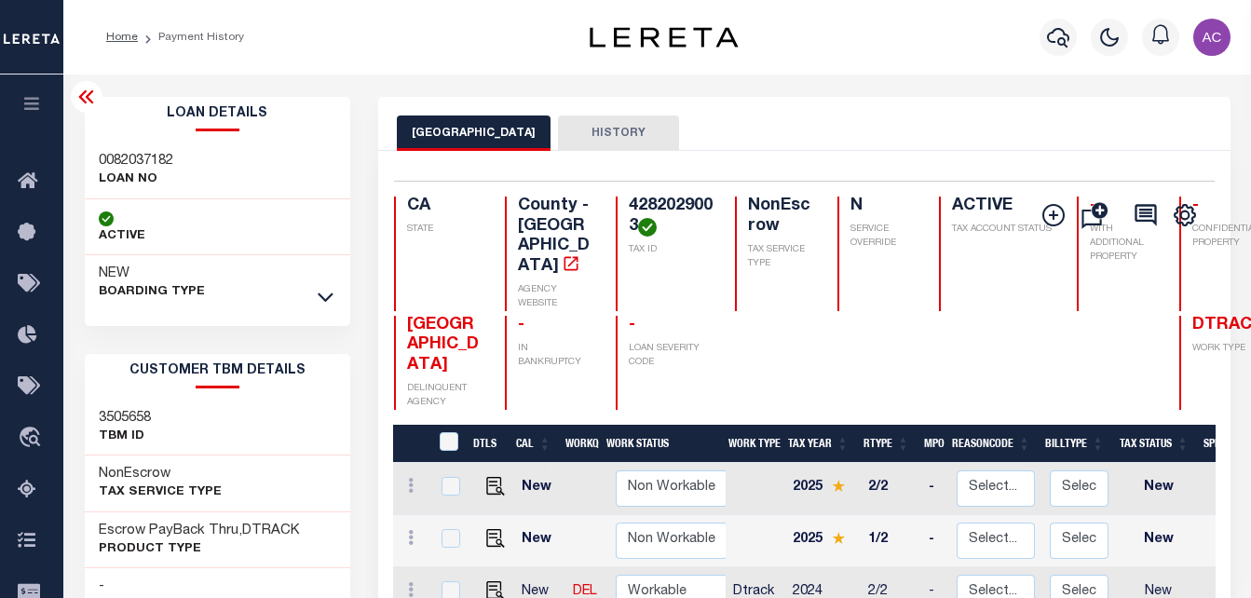 The image size is (1251, 598). What do you see at coordinates (33, 439) in the screenshot?
I see `i: travel_explore` at bounding box center [33, 439].